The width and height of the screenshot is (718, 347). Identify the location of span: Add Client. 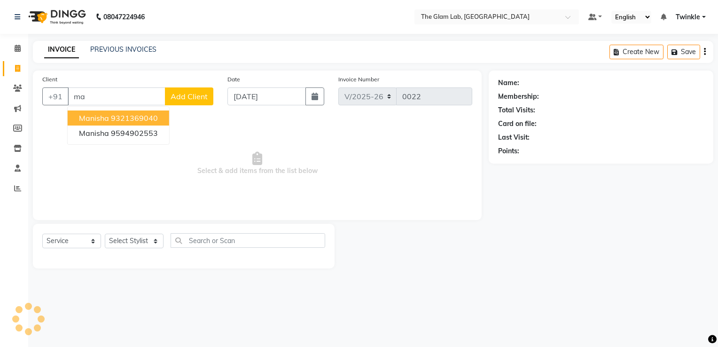
(189, 96).